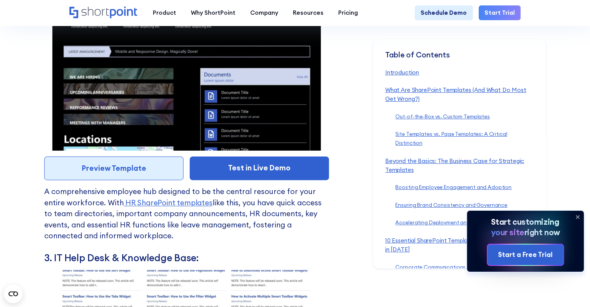  Describe the element at coordinates (460, 223) in the screenshot. I see `a: Accelerating Deployment and Reducing IT Overhead‍` at that location.